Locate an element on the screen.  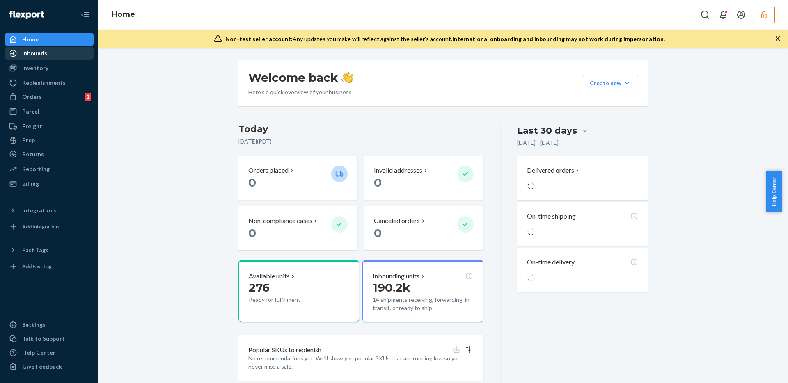
div: Add Integration is located at coordinates (40, 227).